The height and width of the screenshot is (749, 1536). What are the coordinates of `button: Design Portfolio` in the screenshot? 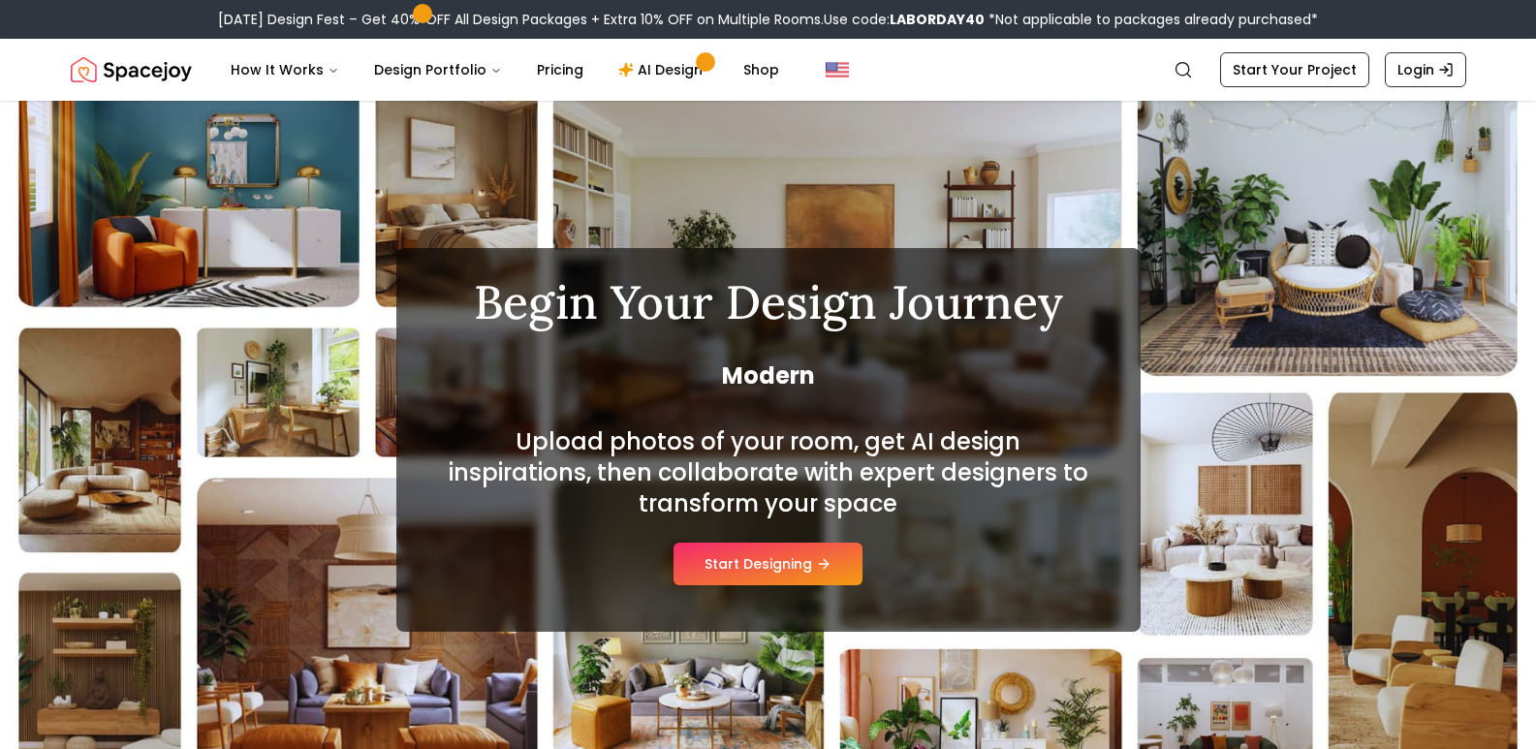 It's located at (438, 70).